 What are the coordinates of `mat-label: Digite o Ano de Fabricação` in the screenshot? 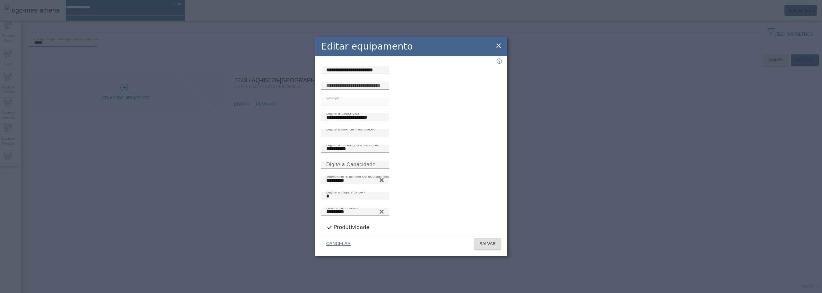 It's located at (351, 128).